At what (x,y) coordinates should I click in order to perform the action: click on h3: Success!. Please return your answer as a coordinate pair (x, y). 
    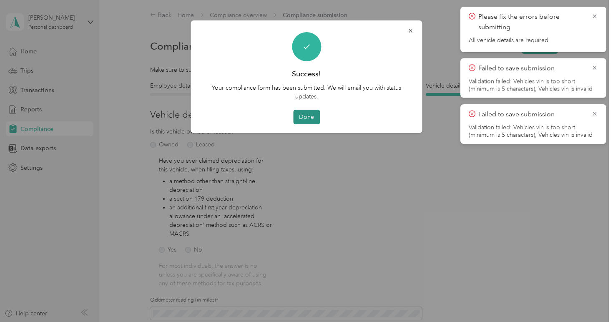
    Looking at the image, I should click on (307, 74).